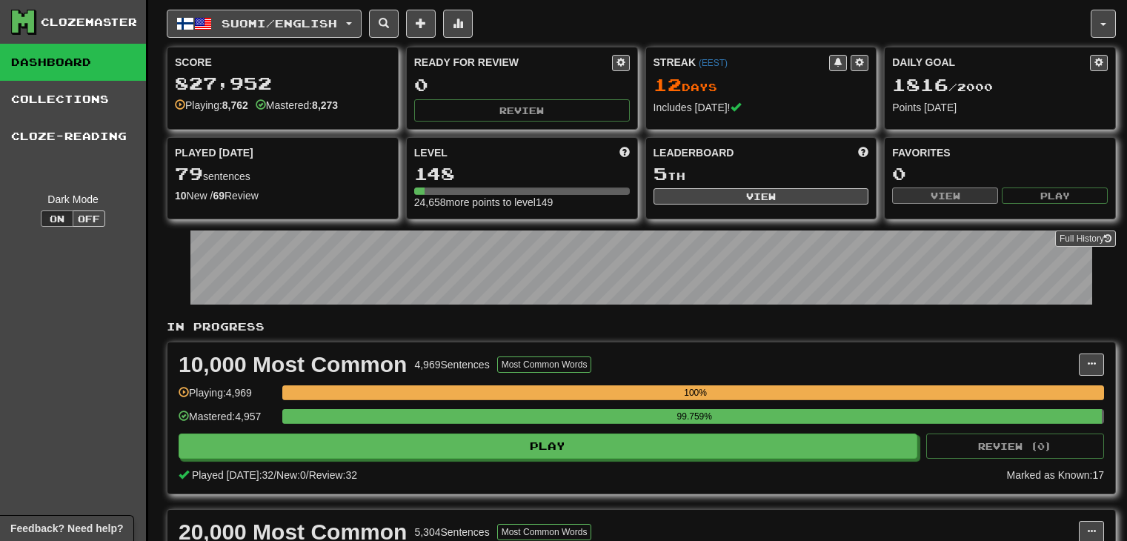  Describe the element at coordinates (999, 153) in the screenshot. I see `div: Favorites` at that location.